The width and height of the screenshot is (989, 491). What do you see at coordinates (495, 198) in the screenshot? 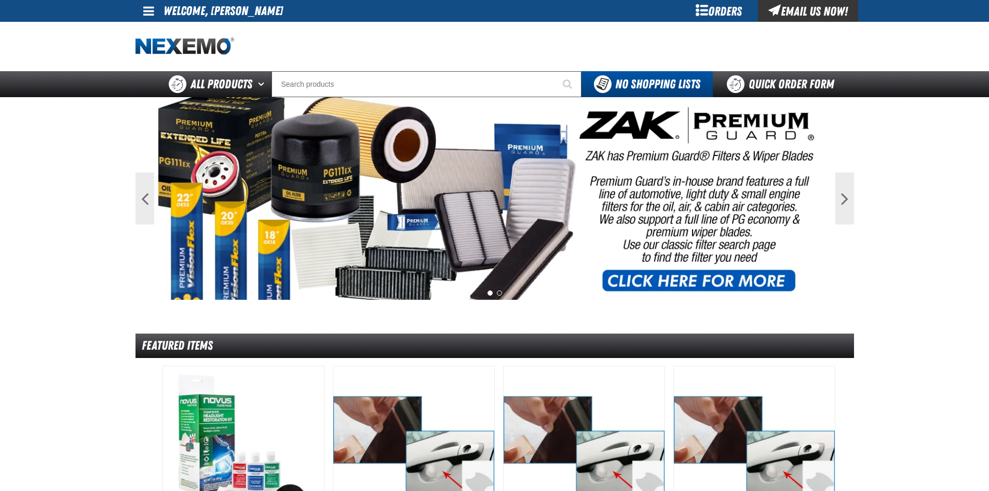
I see `img: PG Filters & Wipers` at bounding box center [495, 198].